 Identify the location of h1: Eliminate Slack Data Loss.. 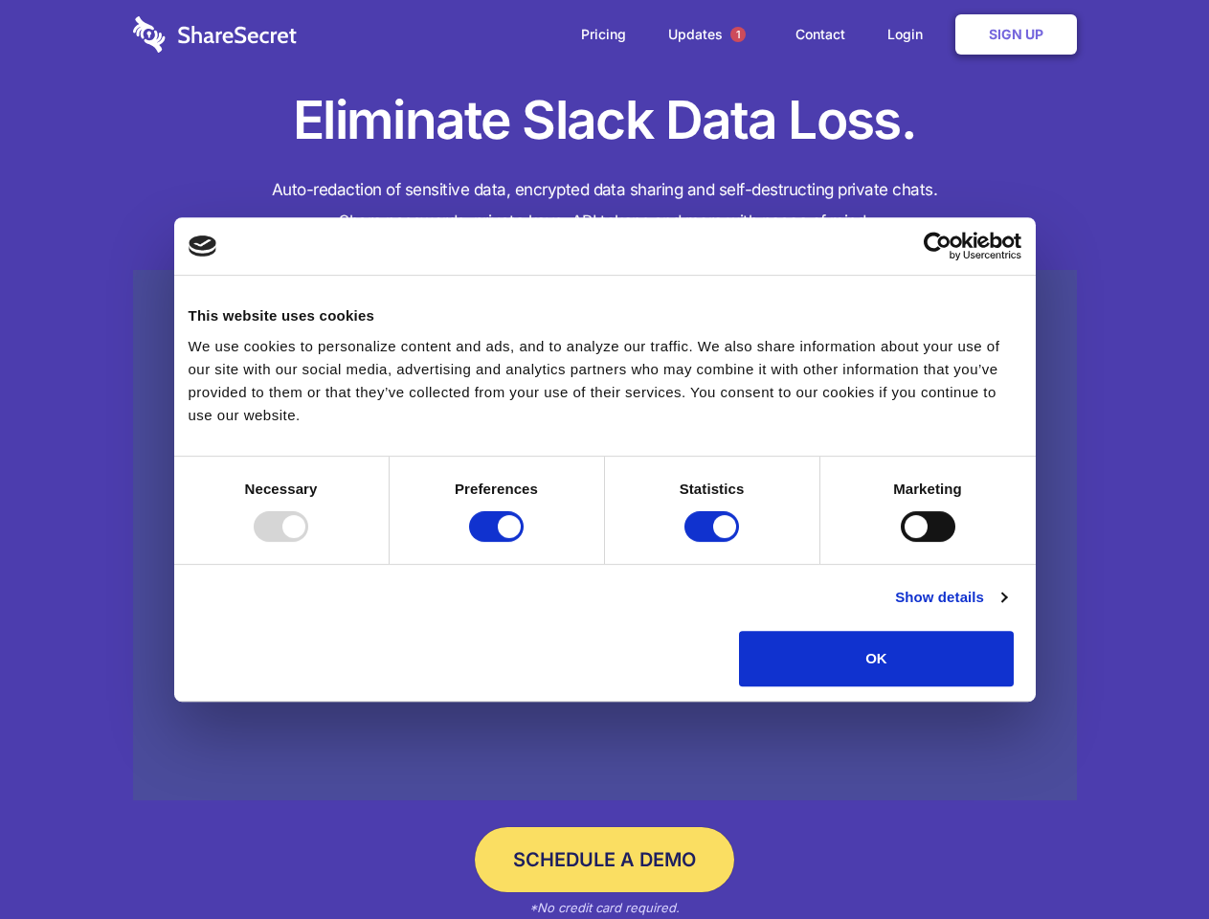
(605, 121).